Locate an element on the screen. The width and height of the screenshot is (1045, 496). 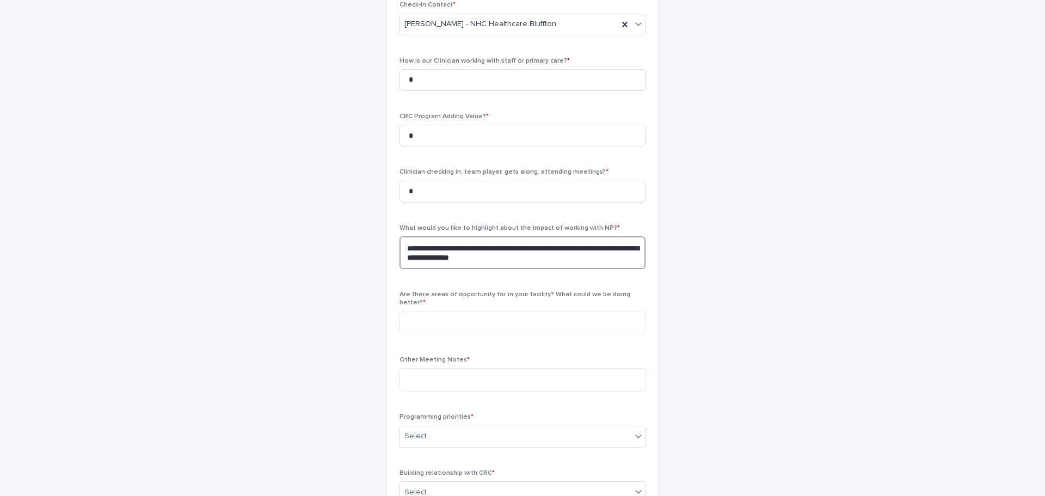
span: Check-in Contact is located at coordinates (427, 5).